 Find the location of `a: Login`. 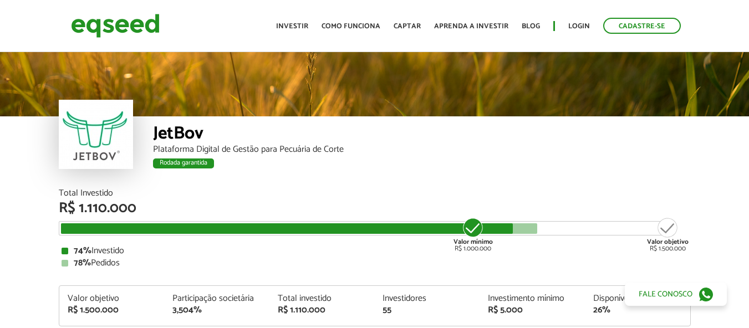

a: Login is located at coordinates (579, 26).